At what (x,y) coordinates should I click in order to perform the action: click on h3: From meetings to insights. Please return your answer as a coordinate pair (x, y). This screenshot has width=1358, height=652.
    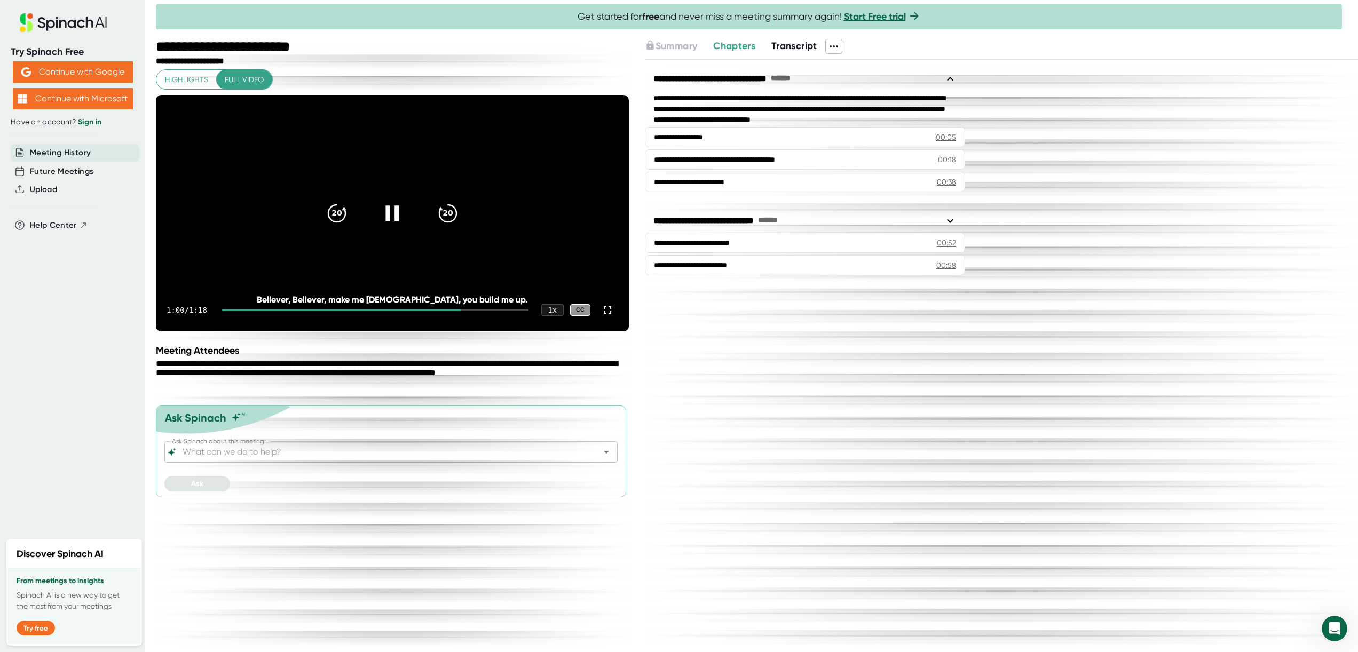
    Looking at the image, I should click on (74, 581).